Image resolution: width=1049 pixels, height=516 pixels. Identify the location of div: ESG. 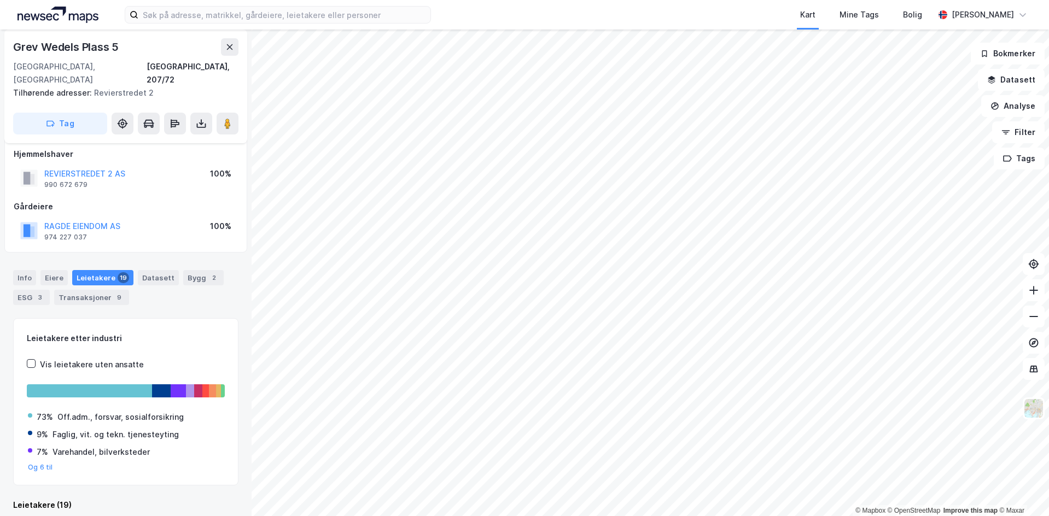
(31, 297).